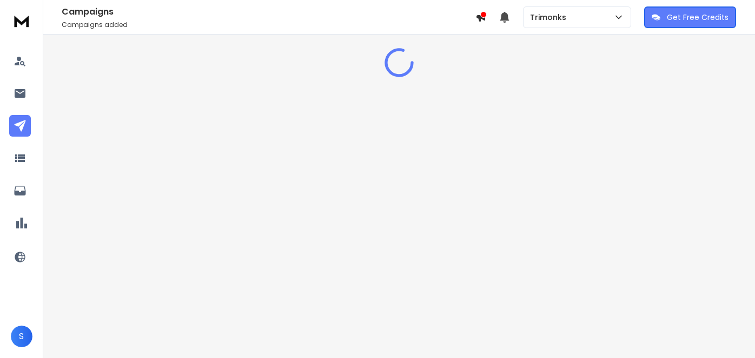 This screenshot has width=755, height=358. What do you see at coordinates (690, 17) in the screenshot?
I see `button: Get Free Credits` at bounding box center [690, 17].